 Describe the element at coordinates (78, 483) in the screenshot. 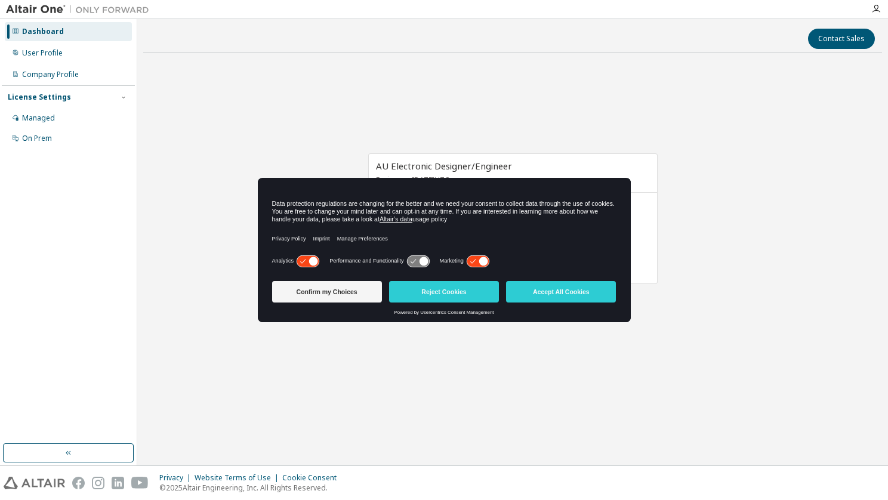

I see `img: facebook.svg` at that location.